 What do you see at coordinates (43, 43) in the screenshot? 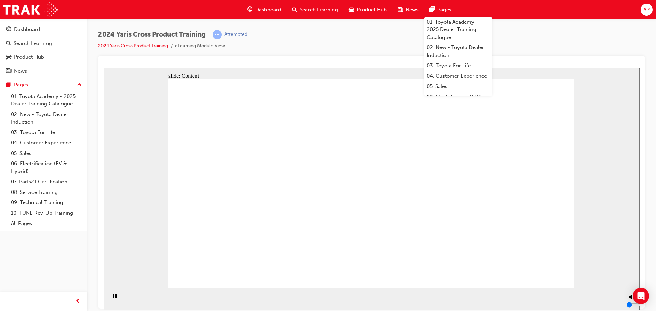
I see `a: Search Learning` at bounding box center [43, 43].